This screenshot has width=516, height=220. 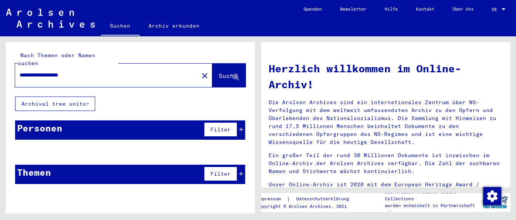 What do you see at coordinates (386, 122) in the screenshot?
I see `p: Die Arolsen Archives sind ein internationales Zentrum über NS-Verfolgung mit dem weltweit umfasse...` at bounding box center [386, 122].